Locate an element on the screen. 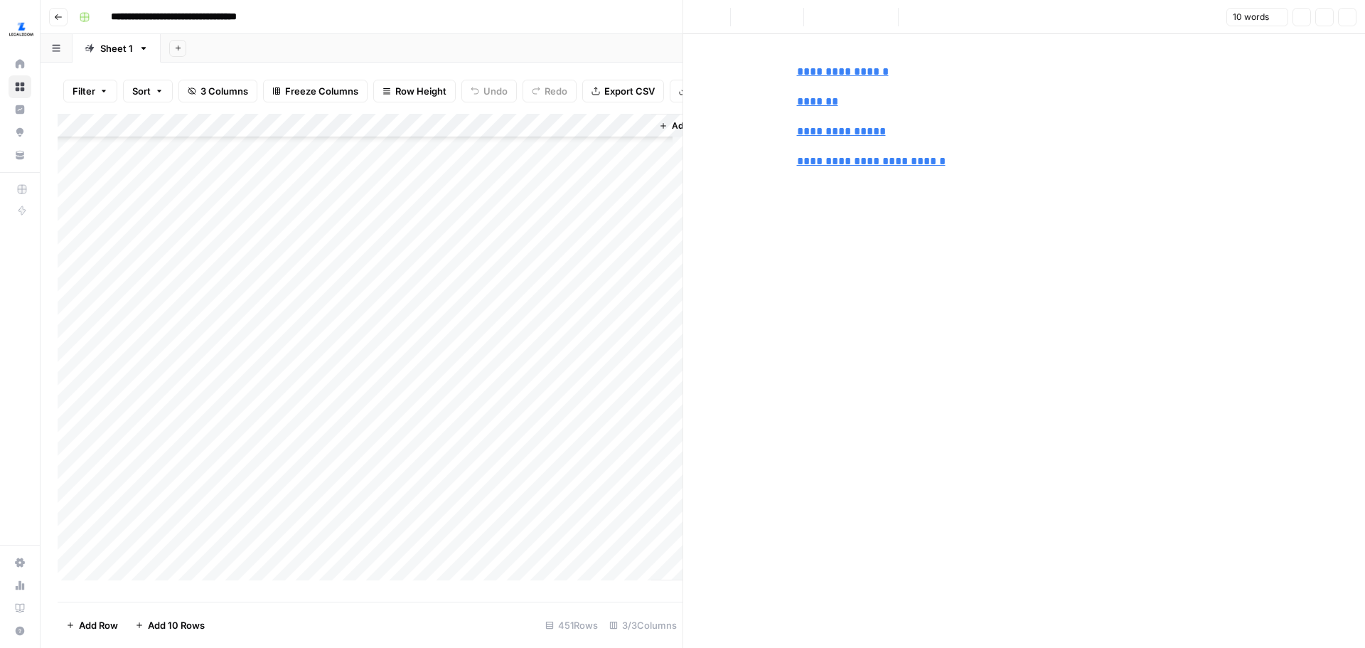 The width and height of the screenshot is (1365, 648). a: Learning Hub is located at coordinates (20, 608).